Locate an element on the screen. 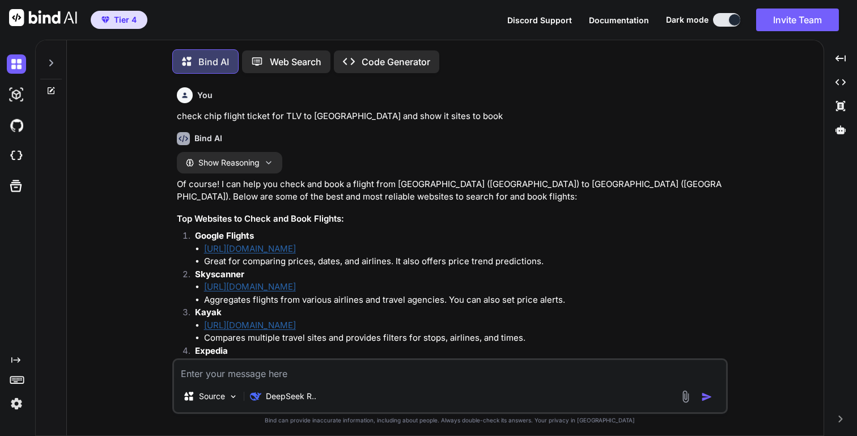 The height and width of the screenshot is (436, 857). img: darkAi-studio is located at coordinates (16, 95).